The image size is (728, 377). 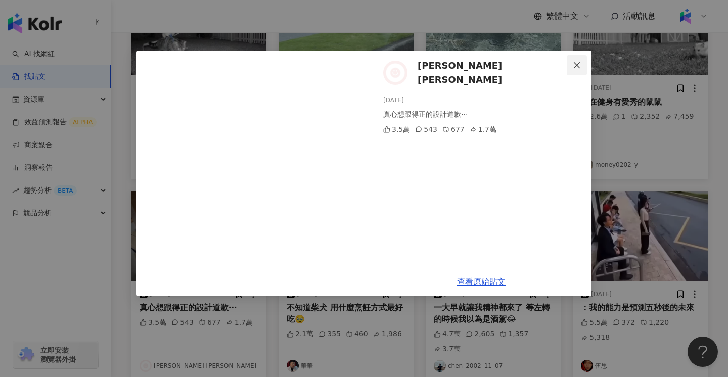 I want to click on div: 543, so click(x=426, y=129).